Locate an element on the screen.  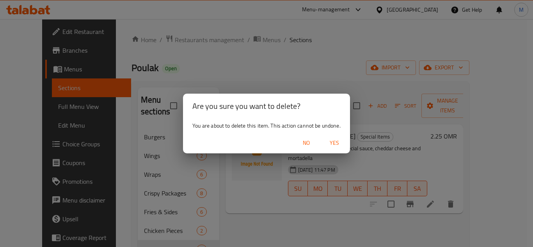
span: No is located at coordinates (306, 143).